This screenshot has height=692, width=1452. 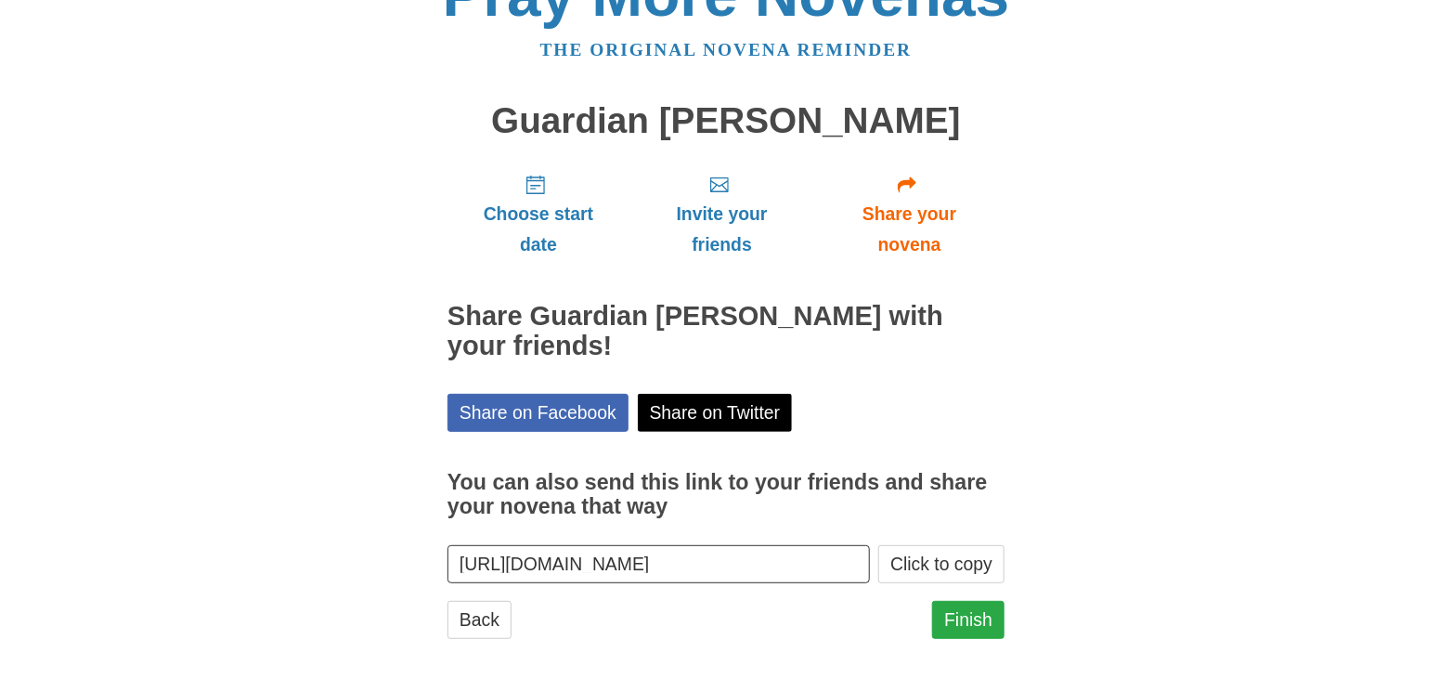 I want to click on a: Back, so click(x=479, y=619).